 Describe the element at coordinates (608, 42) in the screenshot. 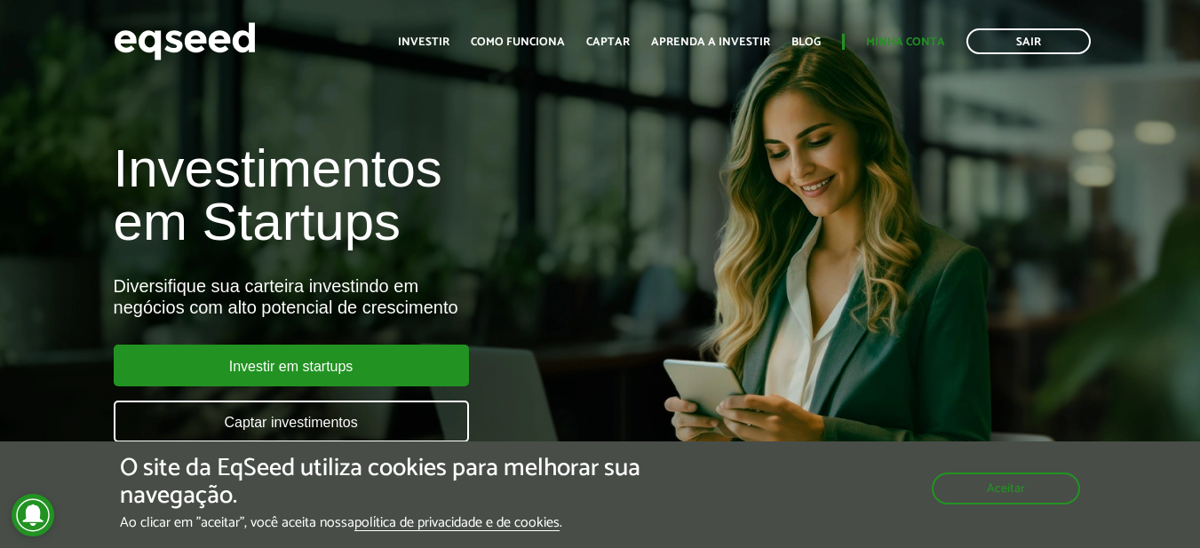

I see `a: Captar` at that location.